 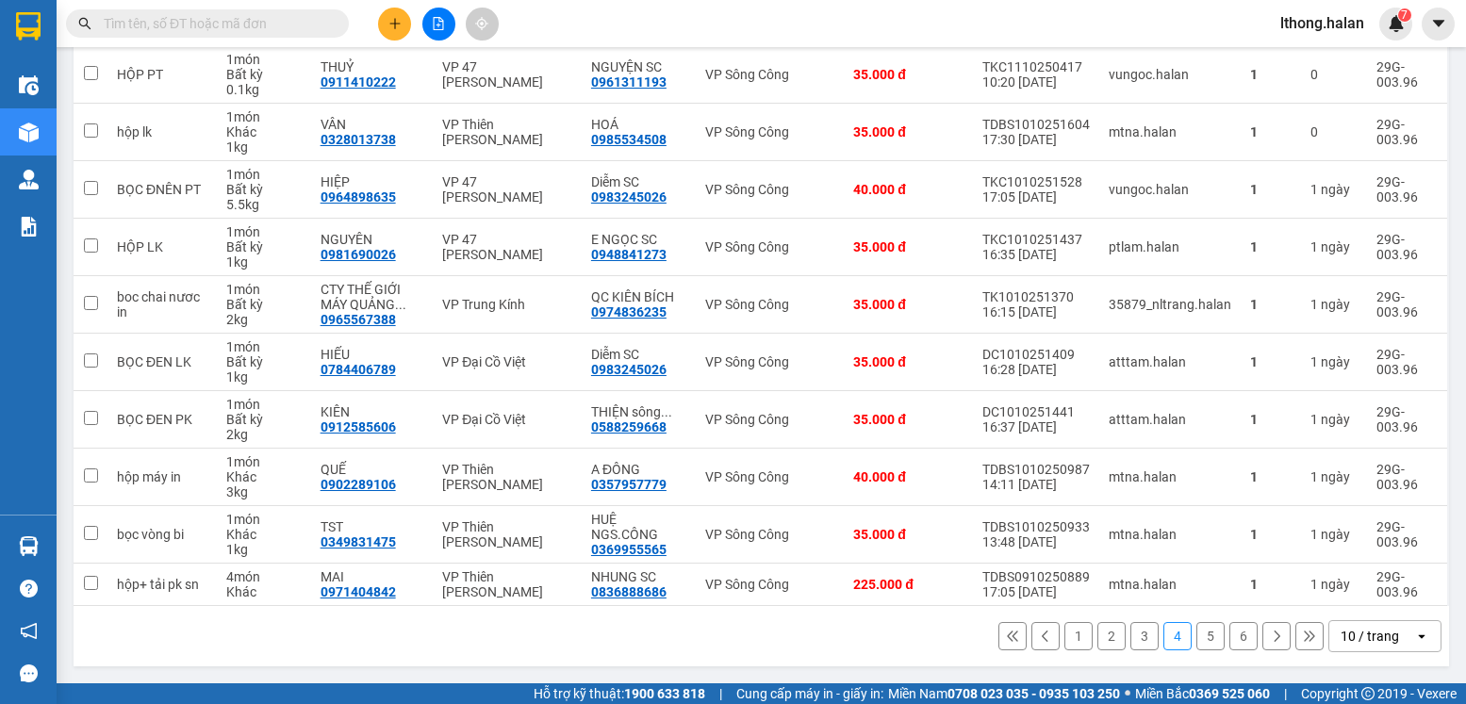 I want to click on svg: open, so click(x=1422, y=637).